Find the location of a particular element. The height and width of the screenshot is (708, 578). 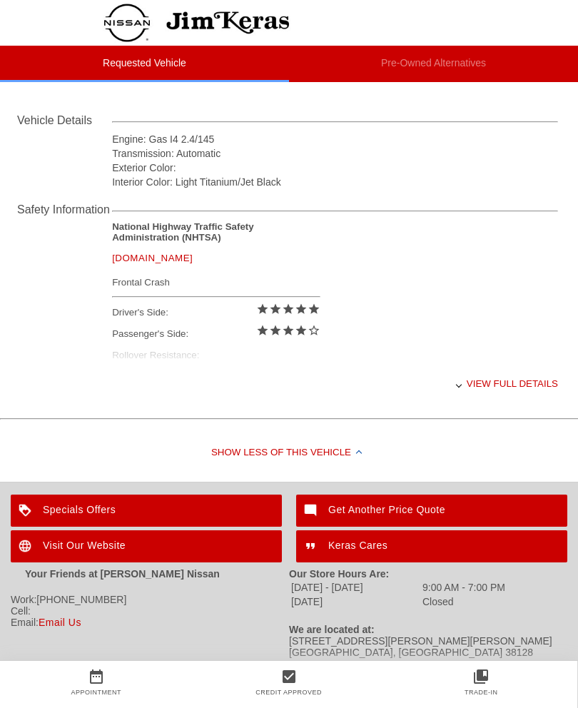

td: Closed is located at coordinates (464, 602).